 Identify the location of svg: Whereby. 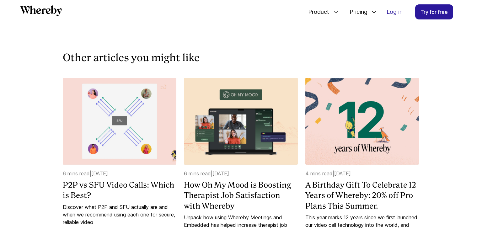
(41, 11).